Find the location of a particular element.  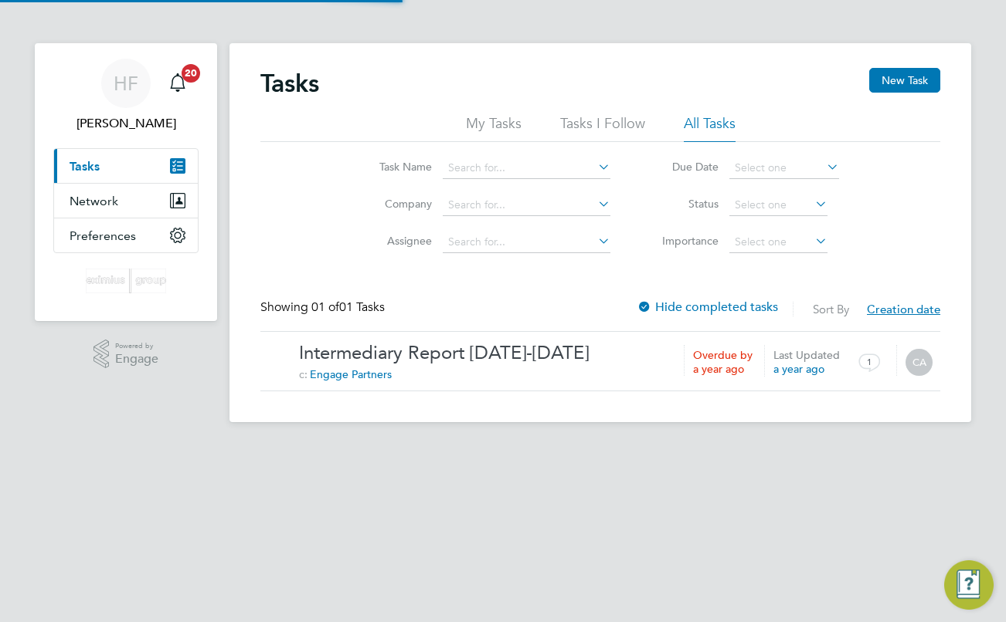

a: Go to home page is located at coordinates (126, 281).